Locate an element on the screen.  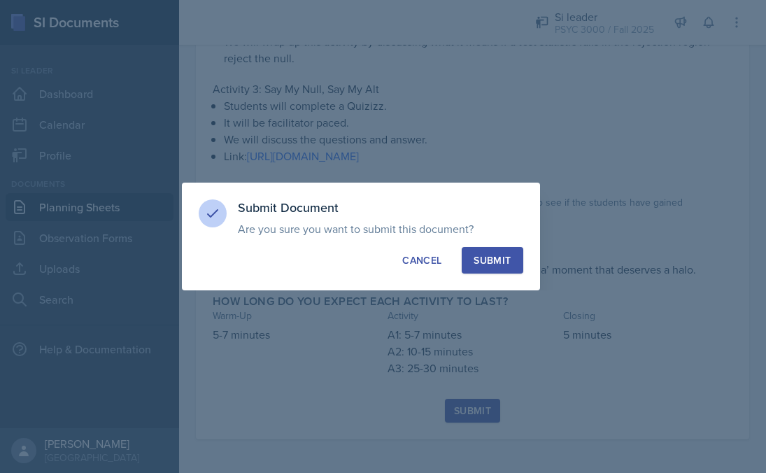
button: Cancel is located at coordinates (422, 260).